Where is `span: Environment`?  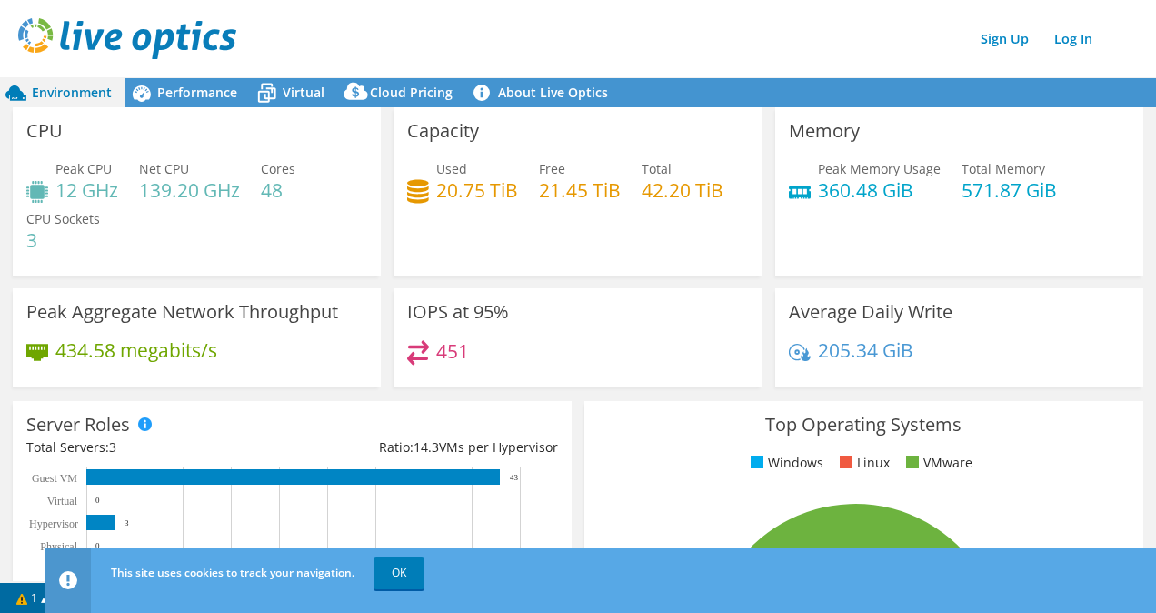 span: Environment is located at coordinates (72, 92).